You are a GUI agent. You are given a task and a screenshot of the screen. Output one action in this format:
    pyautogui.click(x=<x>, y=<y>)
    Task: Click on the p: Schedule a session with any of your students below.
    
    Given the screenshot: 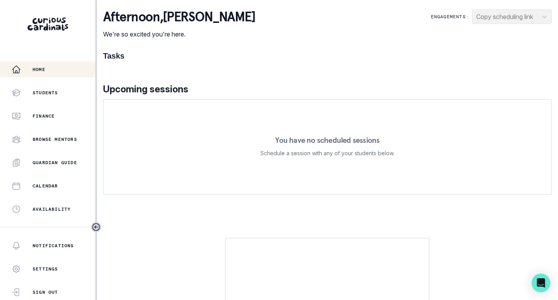 What is the action you would take?
    pyautogui.click(x=328, y=153)
    